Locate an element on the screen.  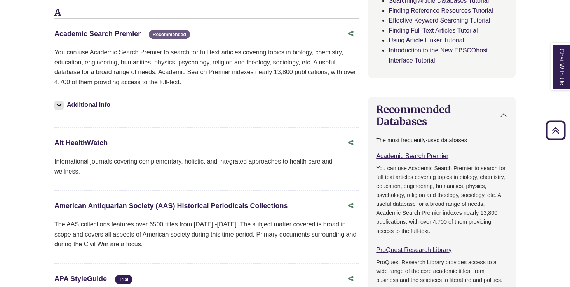
a: Finding Full Text Articles Tutorial is located at coordinates (433, 30).